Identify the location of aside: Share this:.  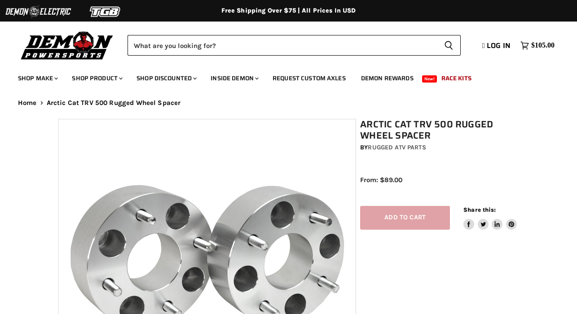
(490, 218).